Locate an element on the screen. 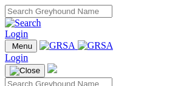 The height and width of the screenshot is (86, 181). img: Search is located at coordinates (23, 23).